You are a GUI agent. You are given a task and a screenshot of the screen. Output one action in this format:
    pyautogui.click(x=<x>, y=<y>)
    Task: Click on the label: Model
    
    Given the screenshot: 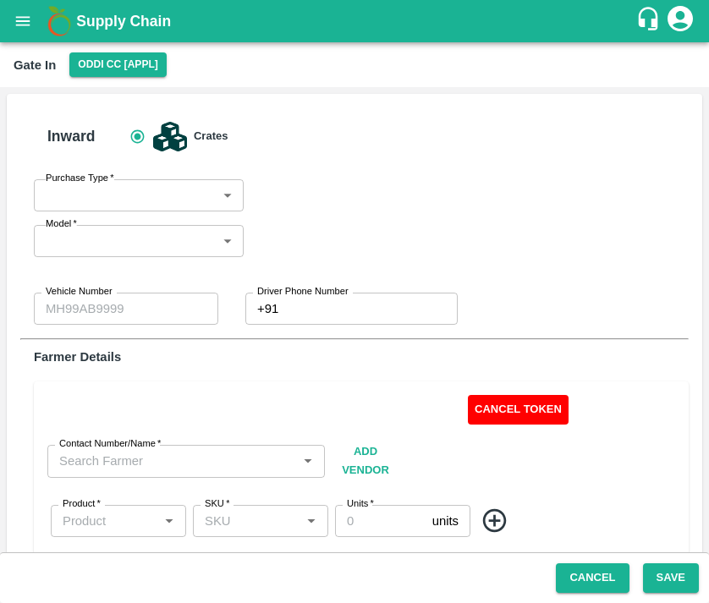 What is the action you would take?
    pyautogui.click(x=61, y=224)
    